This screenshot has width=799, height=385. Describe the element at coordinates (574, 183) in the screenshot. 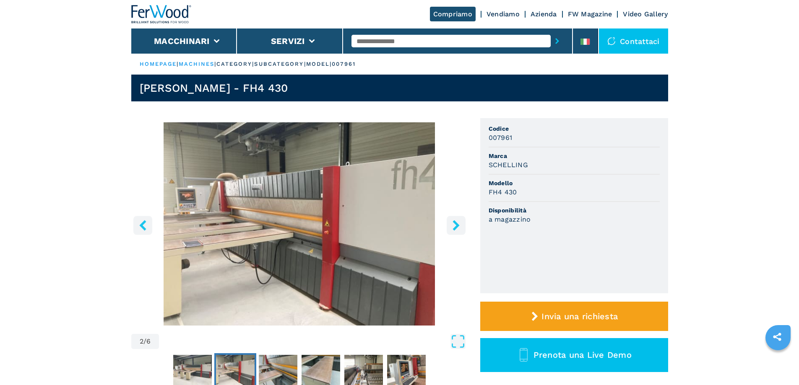

I see `span: Modello` at that location.